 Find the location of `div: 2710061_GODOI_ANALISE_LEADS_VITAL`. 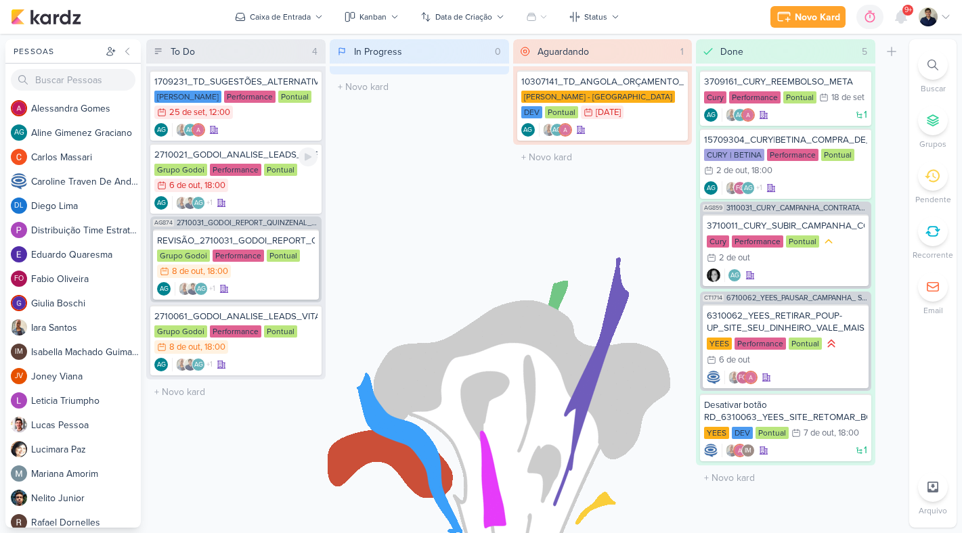

div: 2710061_GODOI_ANALISE_LEADS_VITAL is located at coordinates (235, 317).